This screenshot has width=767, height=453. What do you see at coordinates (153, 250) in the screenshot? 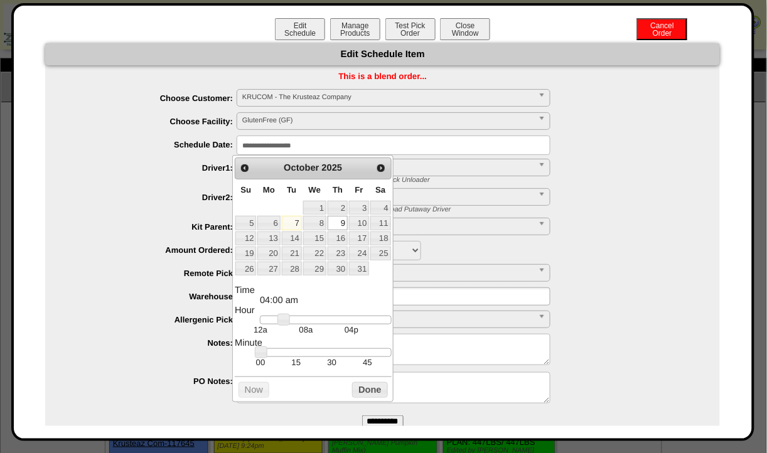
I see `label: Amount Ordered:` at bounding box center [153, 250].